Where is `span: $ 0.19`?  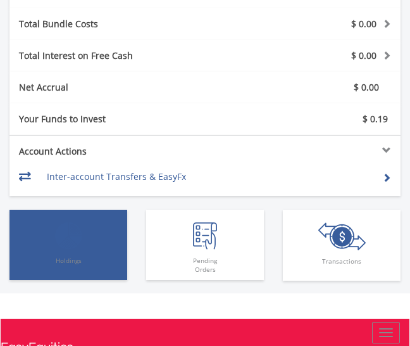 span: $ 0.19 is located at coordinates (376, 118).